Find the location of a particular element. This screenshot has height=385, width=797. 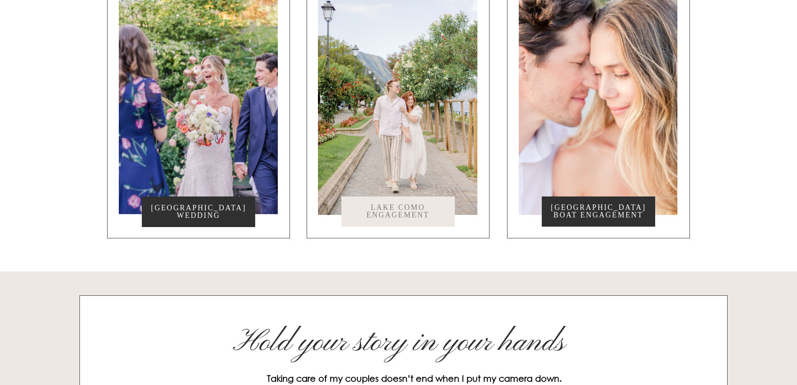

p: Lake Como Engagement is located at coordinates (398, 211).